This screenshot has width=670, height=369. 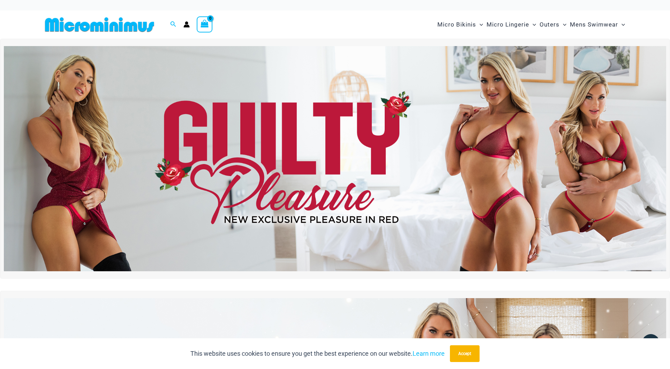 What do you see at coordinates (460, 24) in the screenshot?
I see `a: Micro BikinisMenu ToggleMenu Toggle` at bounding box center [460, 24].